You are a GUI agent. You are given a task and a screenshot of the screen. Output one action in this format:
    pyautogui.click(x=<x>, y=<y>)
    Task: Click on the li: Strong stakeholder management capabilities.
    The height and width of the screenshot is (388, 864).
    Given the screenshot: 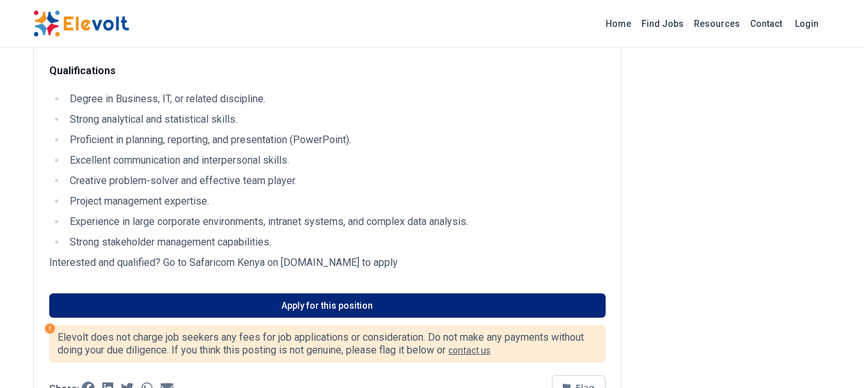 What is the action you would take?
    pyautogui.click(x=336, y=242)
    